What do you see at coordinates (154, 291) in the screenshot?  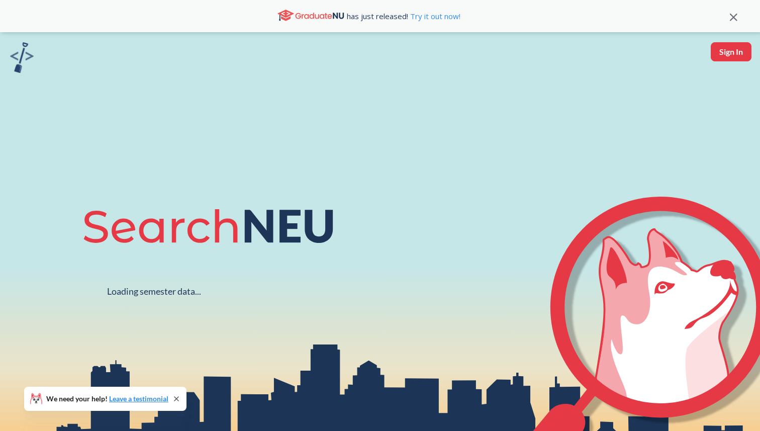 I see `div: Loading semester data...` at bounding box center [154, 291].